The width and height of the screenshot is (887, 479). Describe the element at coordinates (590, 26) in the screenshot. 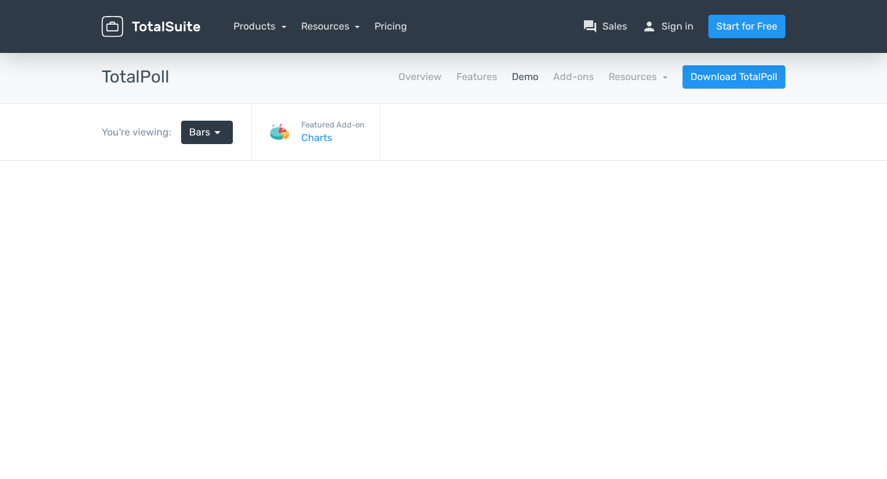

I see `span: question_answer` at that location.